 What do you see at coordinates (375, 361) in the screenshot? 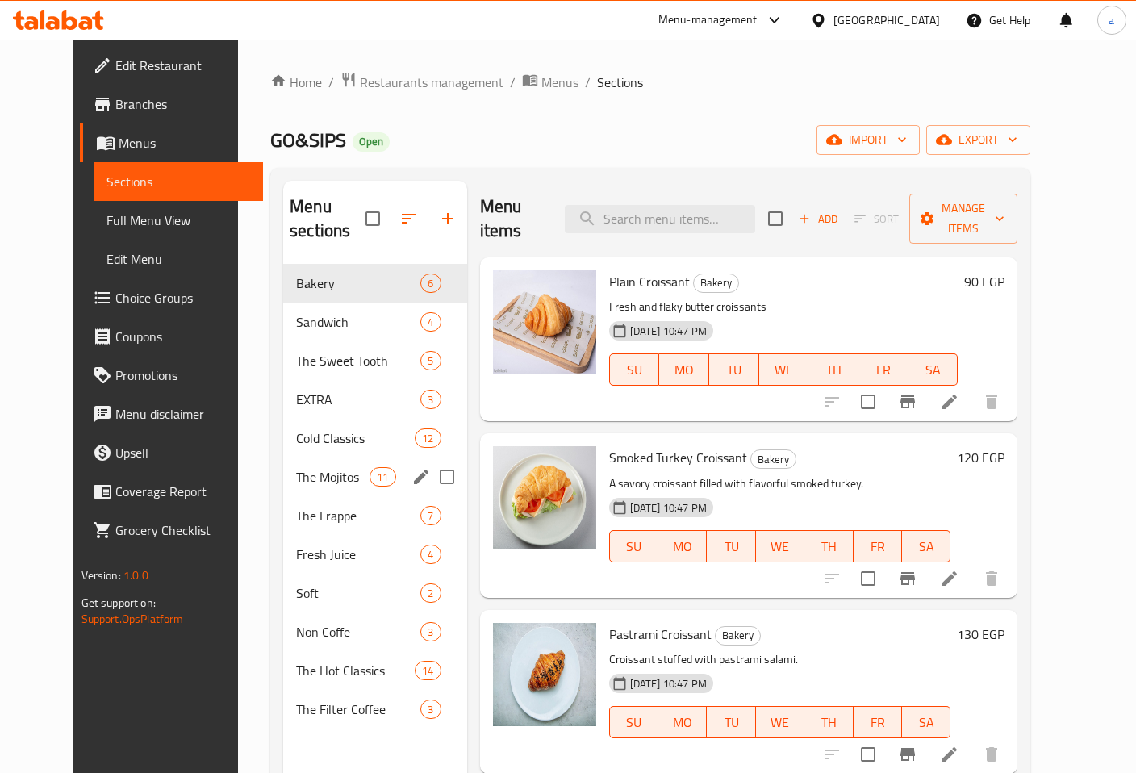
I see `div: The Sweet Tooth5` at bounding box center [375, 361].